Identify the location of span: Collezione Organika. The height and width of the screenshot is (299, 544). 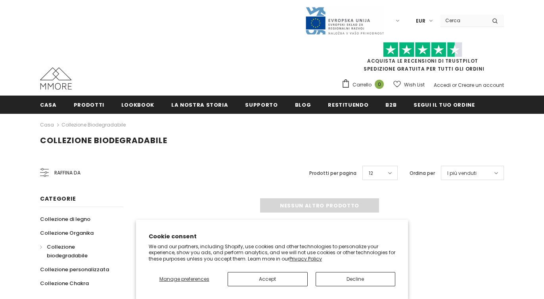
(67, 233).